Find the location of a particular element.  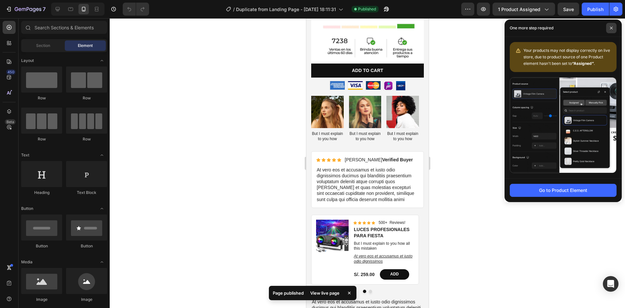

p: 7 is located at coordinates (44, 9).